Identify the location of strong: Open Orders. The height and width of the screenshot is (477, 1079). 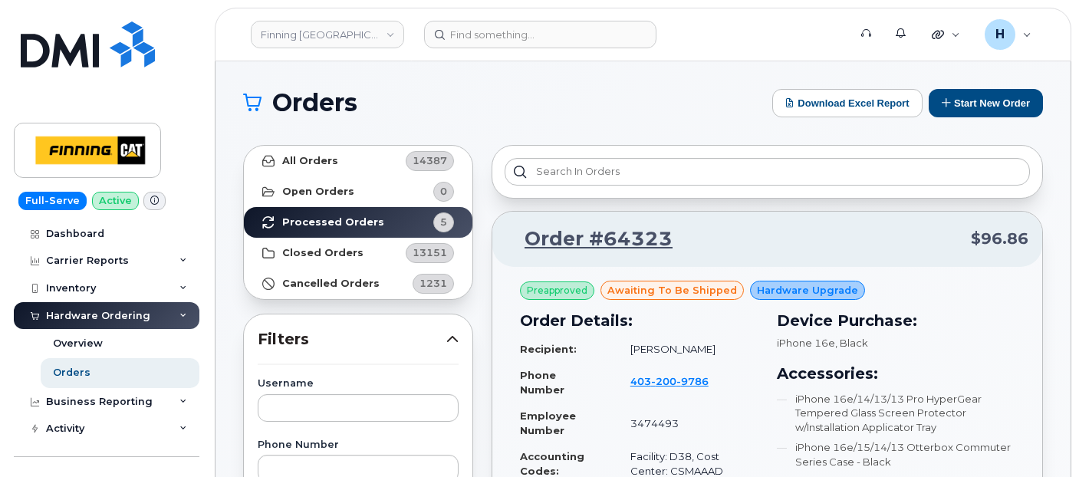
(318, 192).